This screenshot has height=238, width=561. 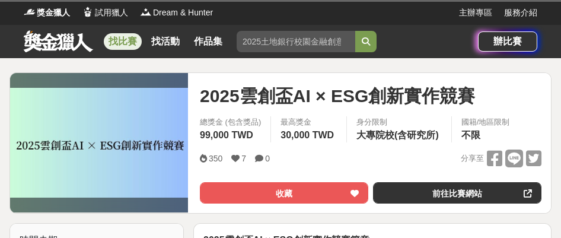 I want to click on span: 0, so click(x=267, y=158).